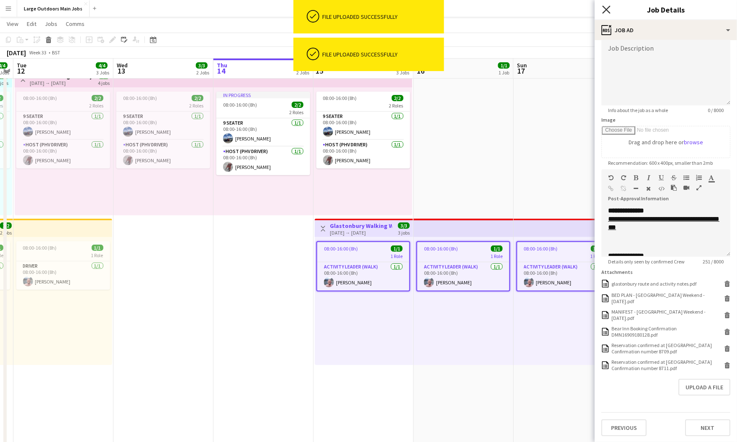 Image resolution: width=737 pixels, height=442 pixels. Describe the element at coordinates (13, 24) in the screenshot. I see `span: View` at that location.